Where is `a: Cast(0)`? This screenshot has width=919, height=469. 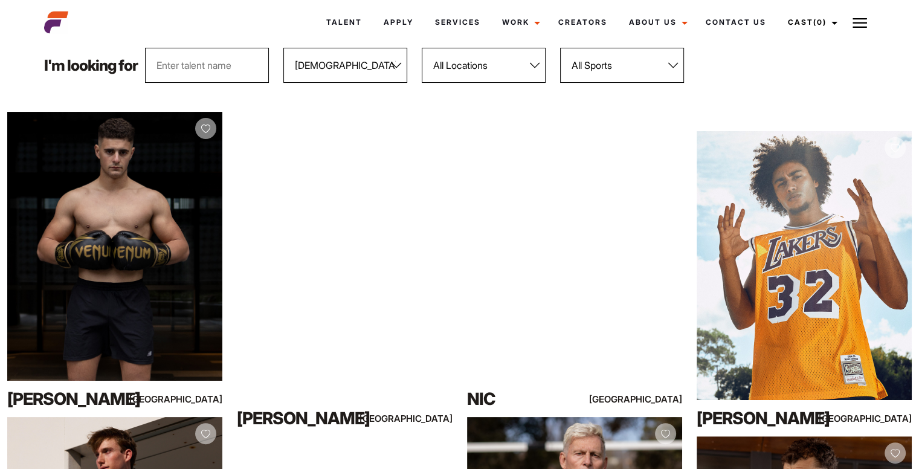 a: Cast(0) is located at coordinates (811, 22).